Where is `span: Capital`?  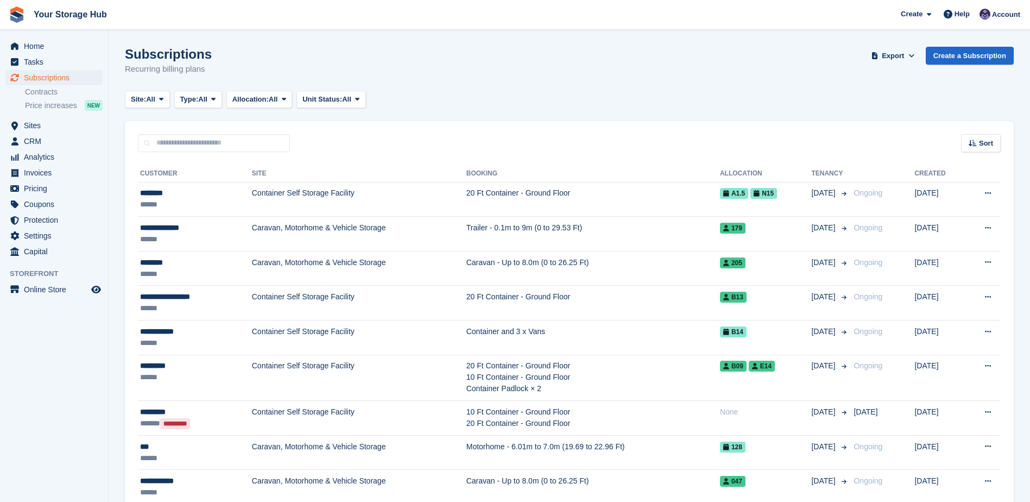
span: Capital is located at coordinates (56, 251).